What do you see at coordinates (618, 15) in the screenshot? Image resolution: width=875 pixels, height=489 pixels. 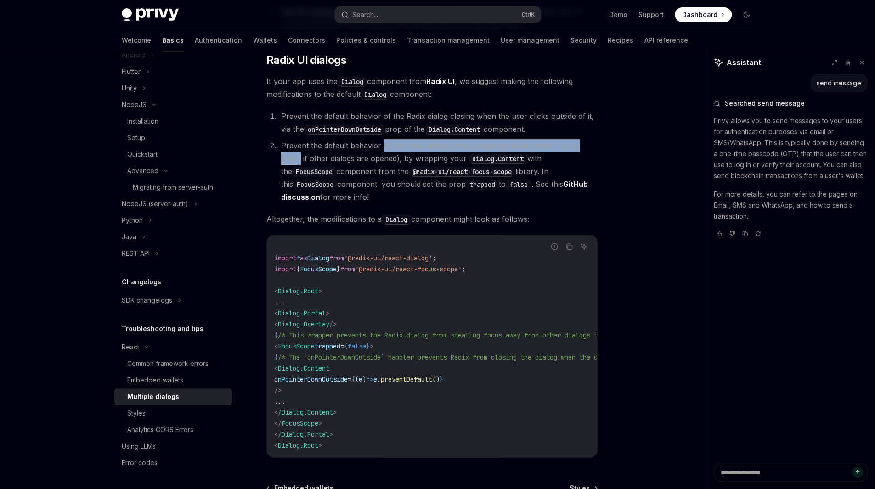 I see `a: Demo` at bounding box center [618, 15].